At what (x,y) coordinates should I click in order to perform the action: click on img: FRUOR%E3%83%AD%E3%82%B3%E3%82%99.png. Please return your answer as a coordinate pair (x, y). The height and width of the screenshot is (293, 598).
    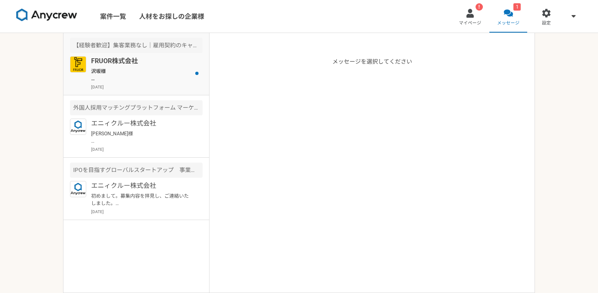
    Looking at the image, I should click on (78, 64).